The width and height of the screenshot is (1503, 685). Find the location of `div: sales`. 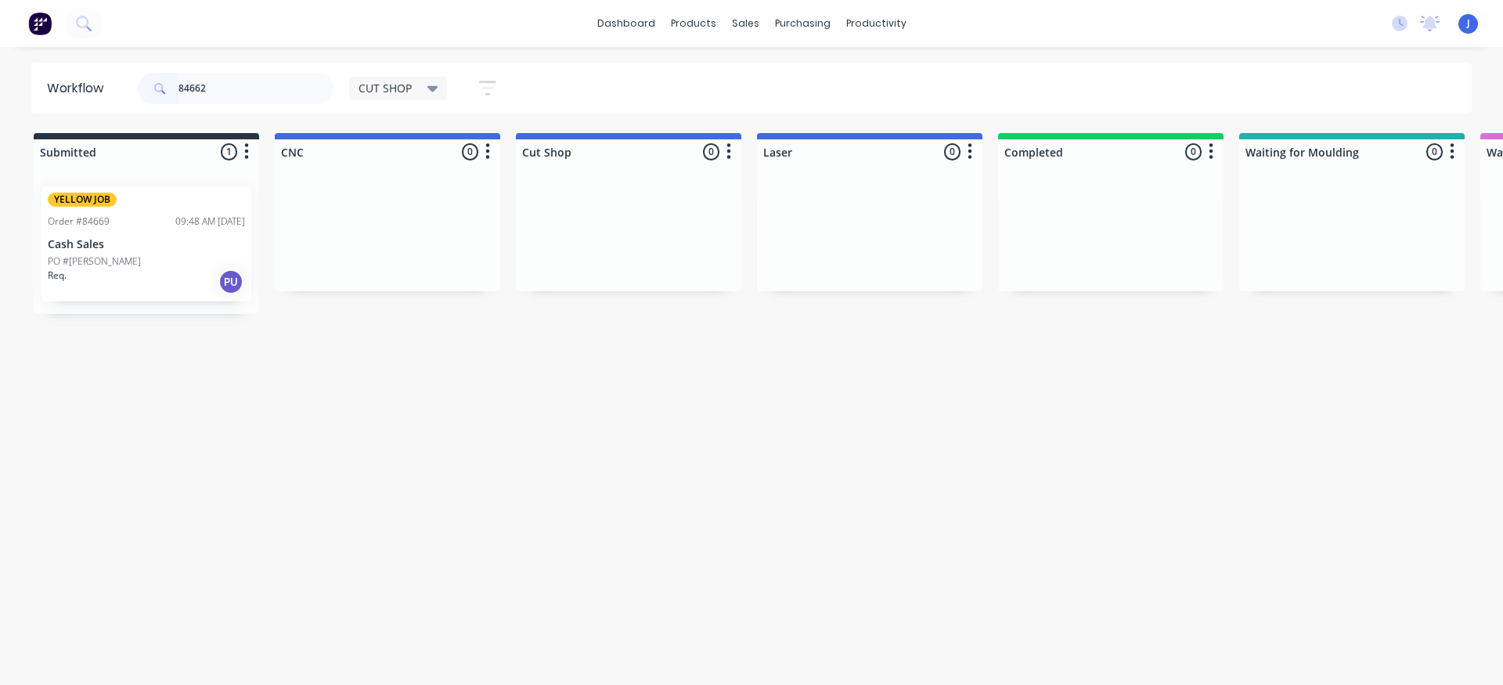

div: sales is located at coordinates (745, 23).